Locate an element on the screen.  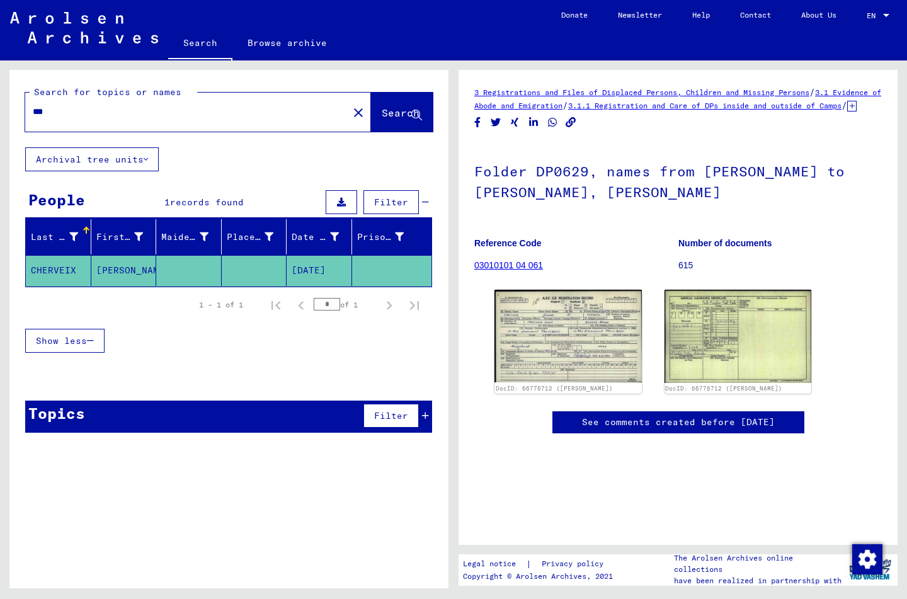
div: Change consent is located at coordinates (866, 558).